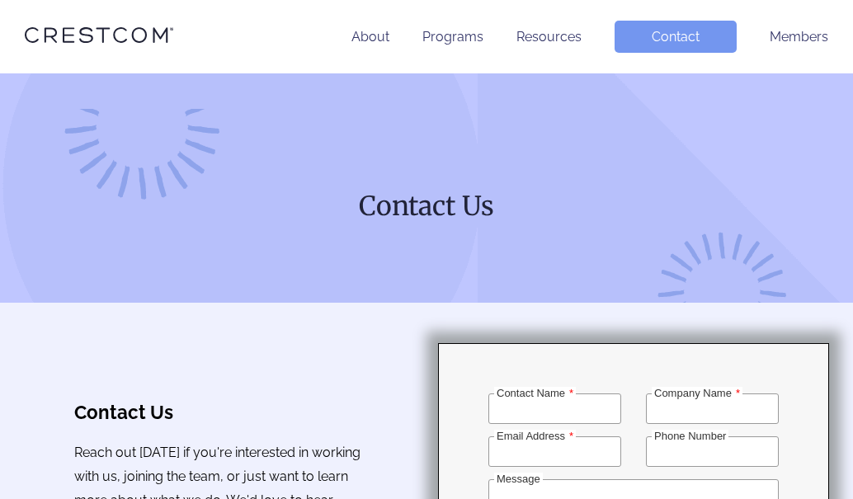  Describe the element at coordinates (518, 478) in the screenshot. I see `label: Message` at that location.